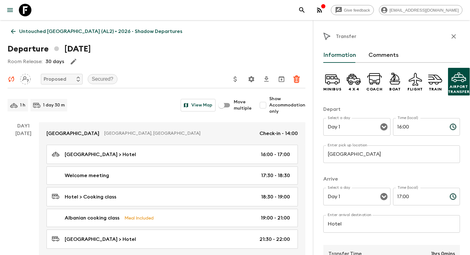 This screenshot has height=255, width=470. What do you see at coordinates (23, 126) in the screenshot?
I see `p: Day 1` at bounding box center [23, 126].